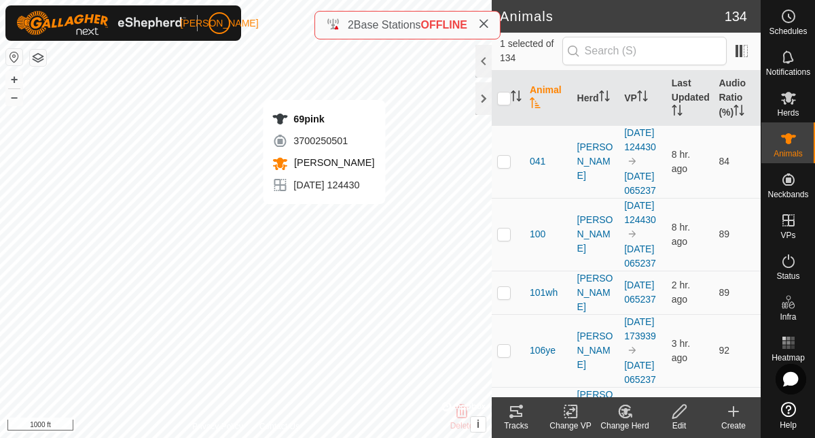  I want to click on span: 2, so click(351, 24).